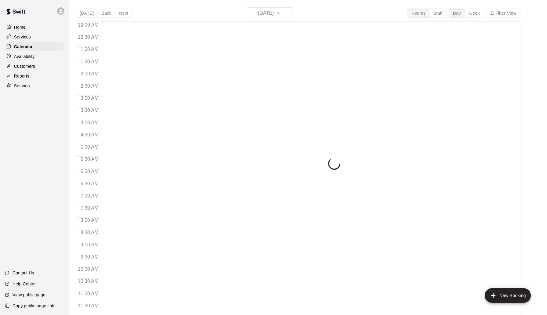  Describe the element at coordinates (89, 110) in the screenshot. I see `span: 3:30 AM` at that location.